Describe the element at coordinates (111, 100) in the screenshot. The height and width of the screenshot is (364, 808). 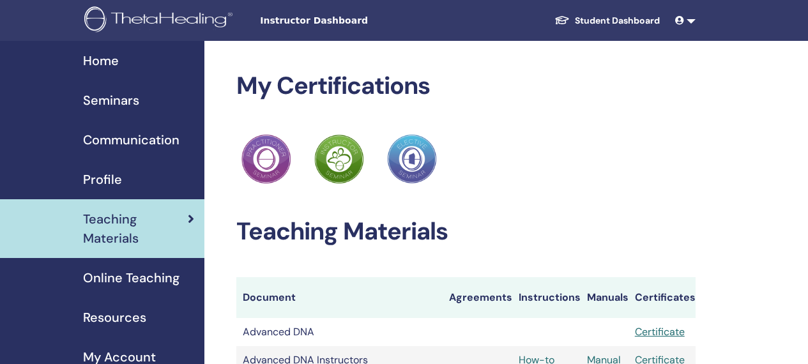
I see `span: Seminars` at that location.